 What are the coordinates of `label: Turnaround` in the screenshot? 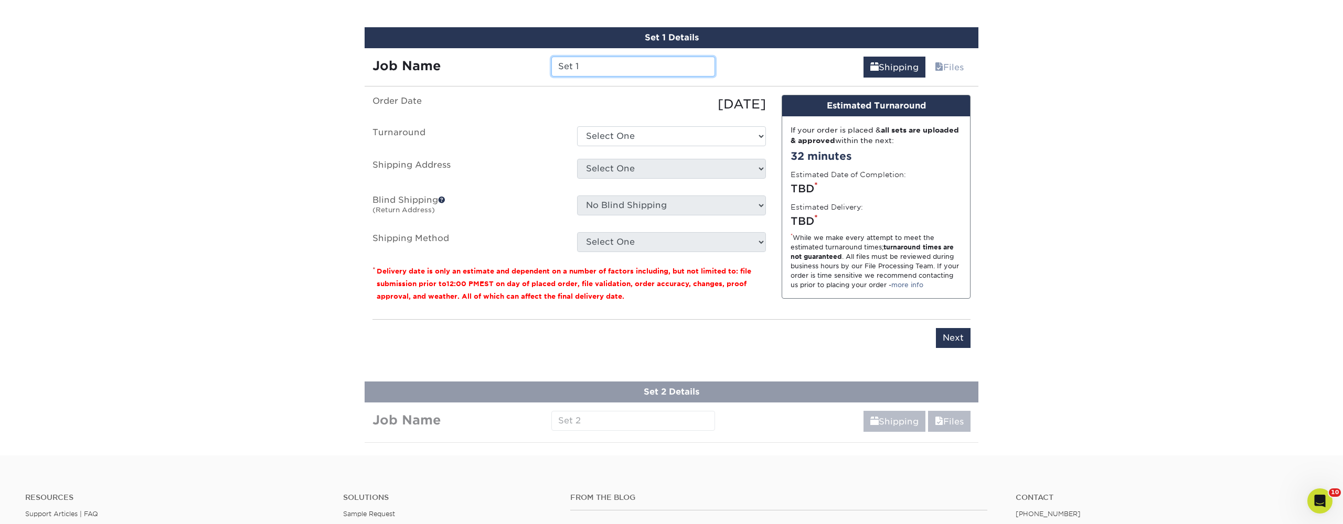 It's located at (467, 136).